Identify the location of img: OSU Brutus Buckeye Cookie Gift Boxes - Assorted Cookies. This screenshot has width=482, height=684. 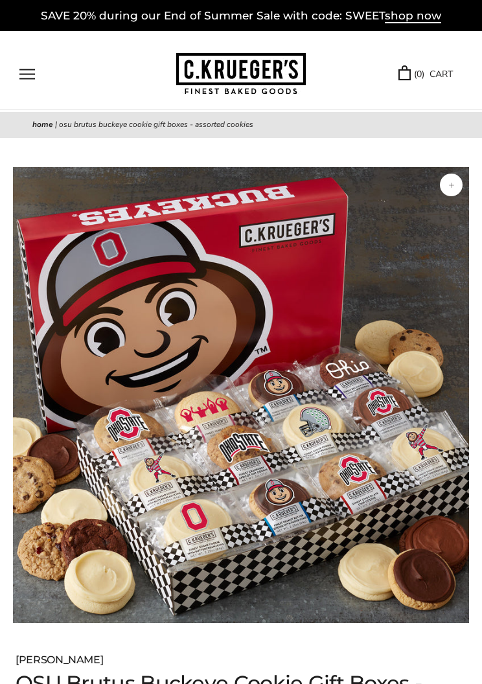
(241, 395).